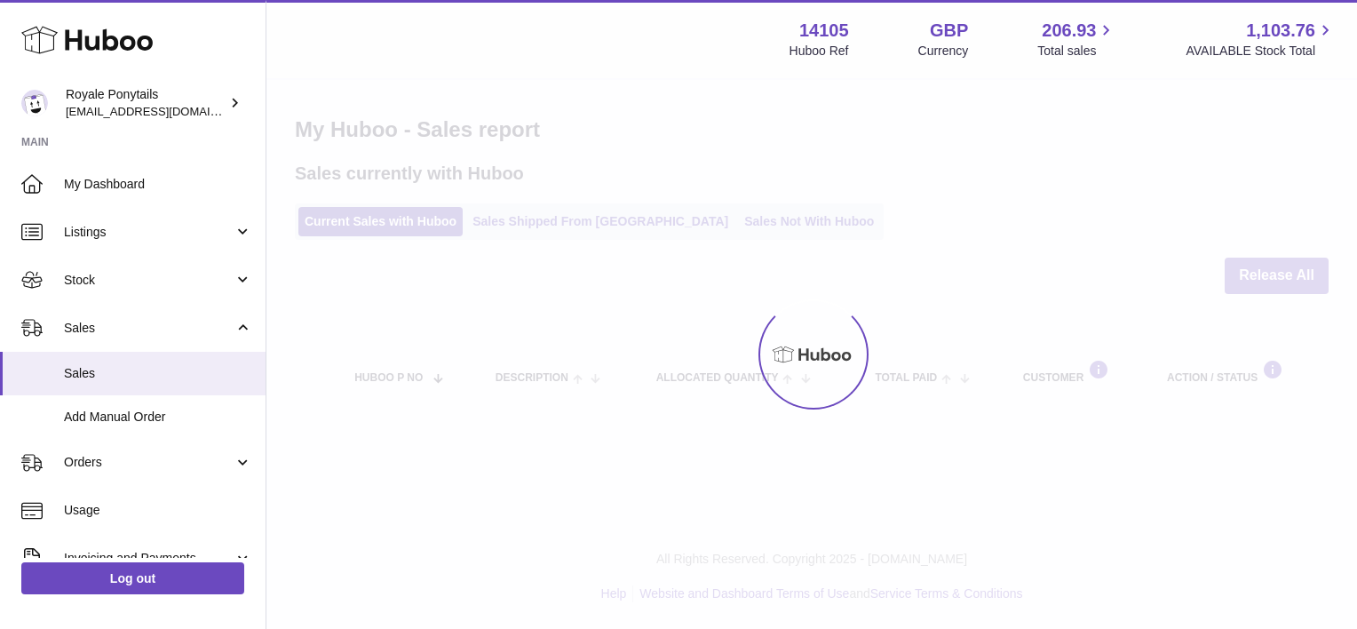 This screenshot has height=629, width=1357. I want to click on strong: 14105, so click(824, 30).